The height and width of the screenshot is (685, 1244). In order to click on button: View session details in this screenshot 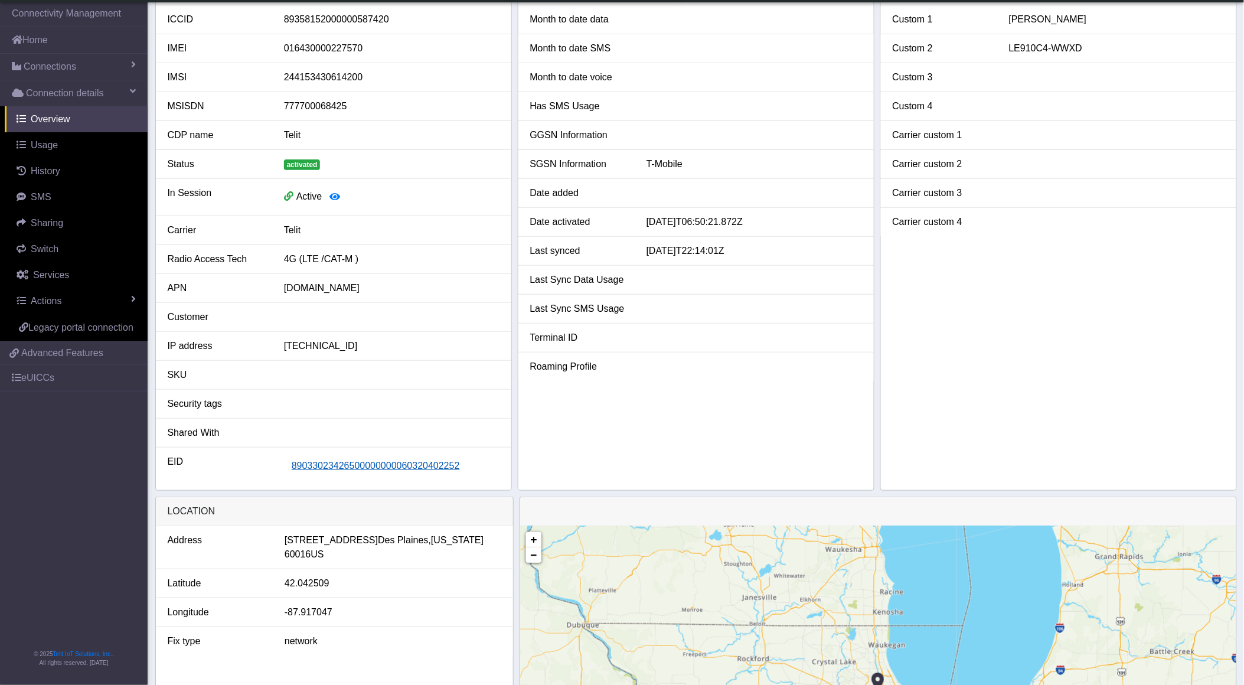, I will do `click(335, 197)`.